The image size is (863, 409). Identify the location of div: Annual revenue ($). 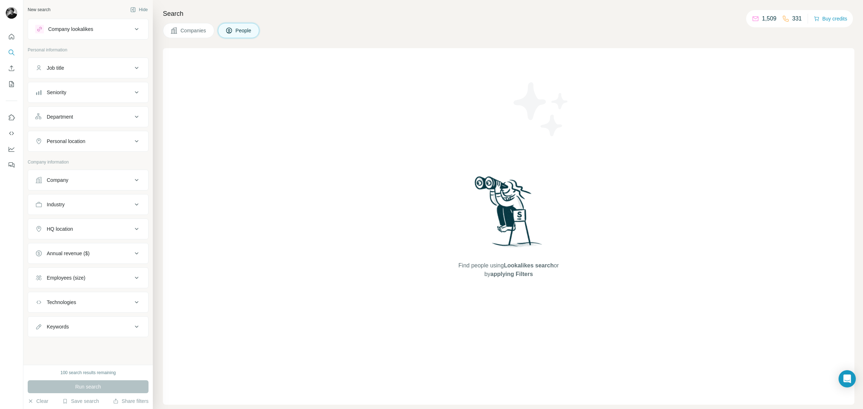
(68, 254).